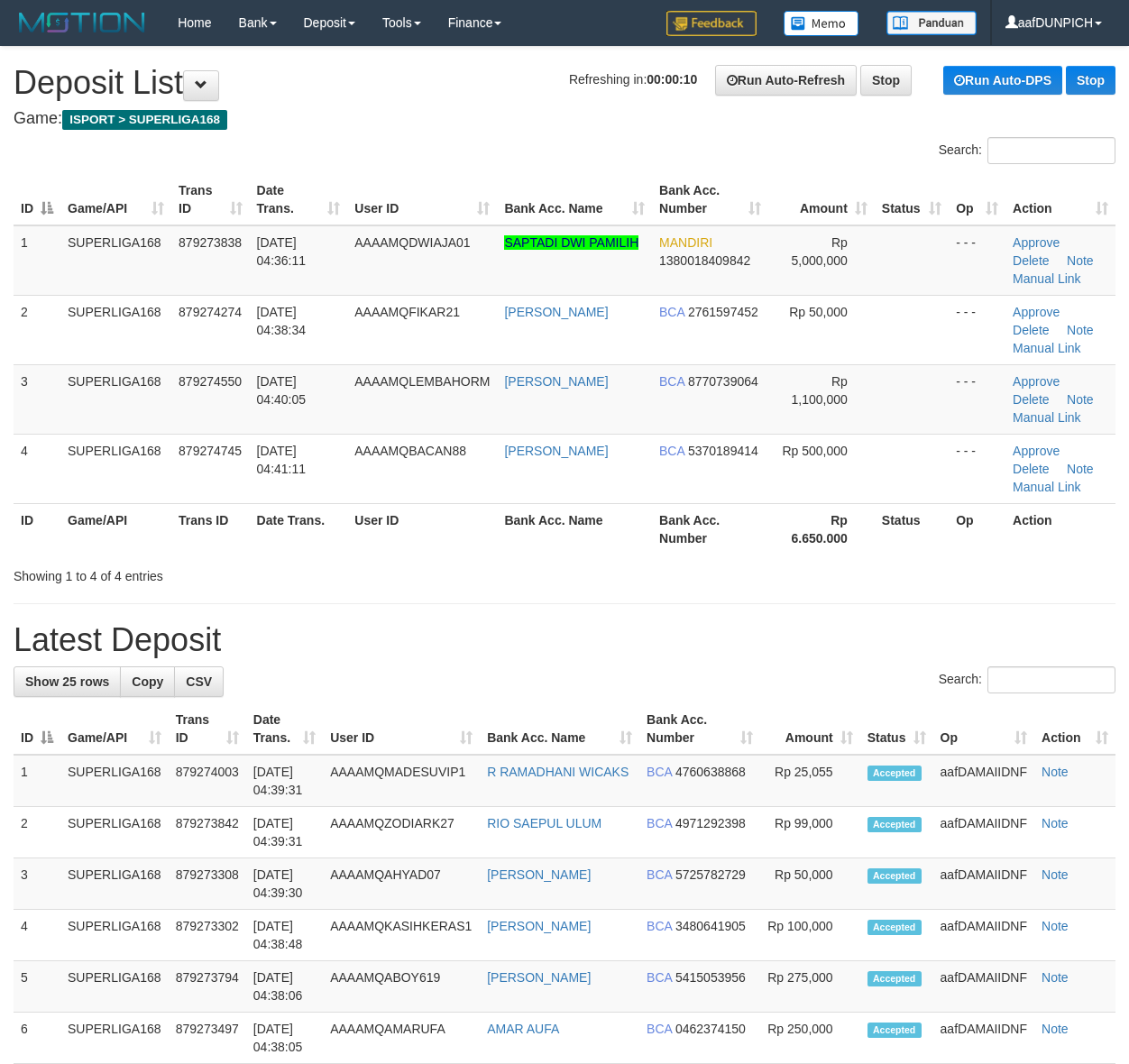 This screenshot has height=1064, width=1129. Describe the element at coordinates (912, 529) in the screenshot. I see `th: Status` at that location.